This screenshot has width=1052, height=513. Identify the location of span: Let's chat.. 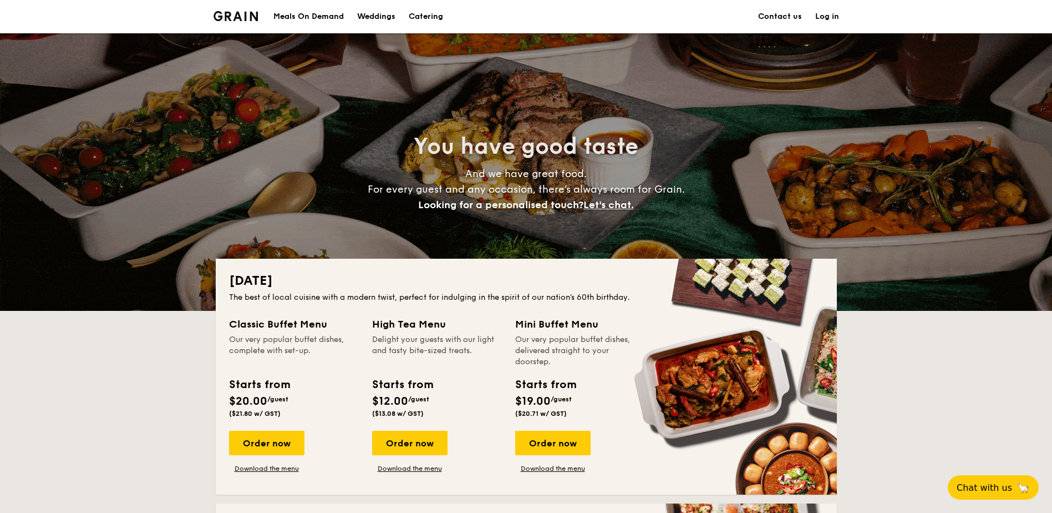
(609, 205).